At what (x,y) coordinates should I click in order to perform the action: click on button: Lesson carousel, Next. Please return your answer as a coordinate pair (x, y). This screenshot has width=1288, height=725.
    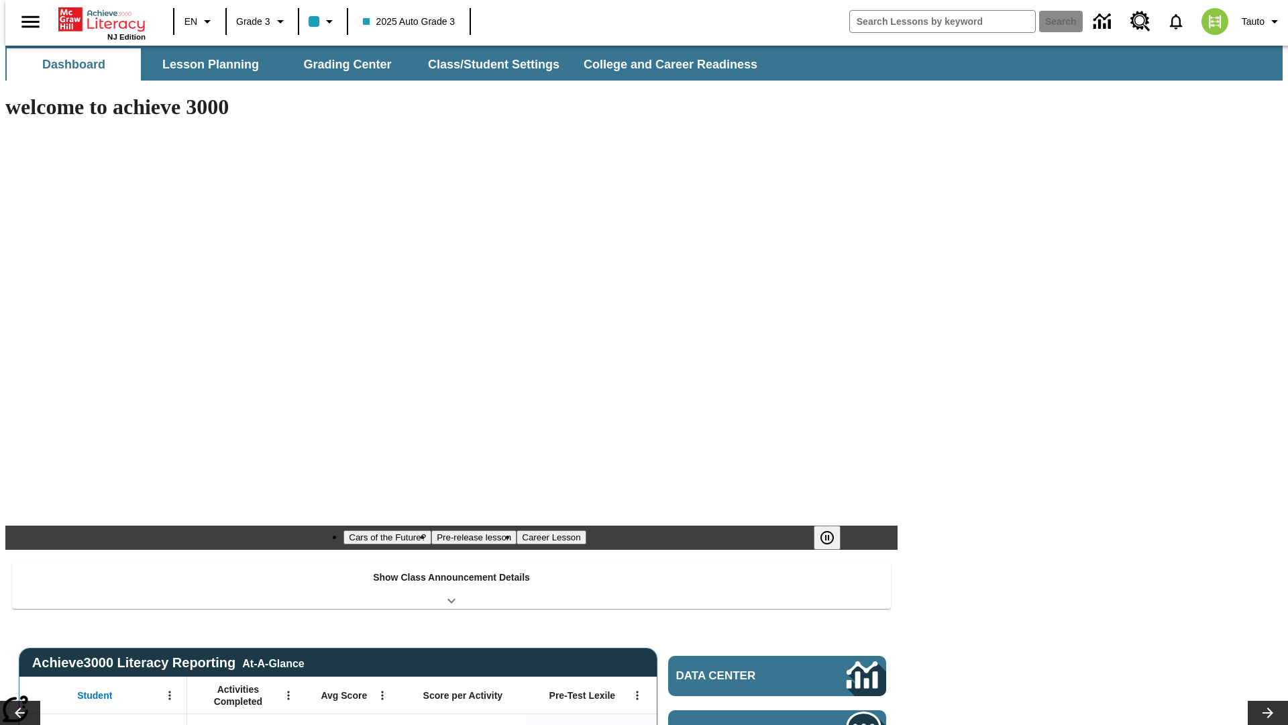
    Looking at the image, I should click on (1268, 713).